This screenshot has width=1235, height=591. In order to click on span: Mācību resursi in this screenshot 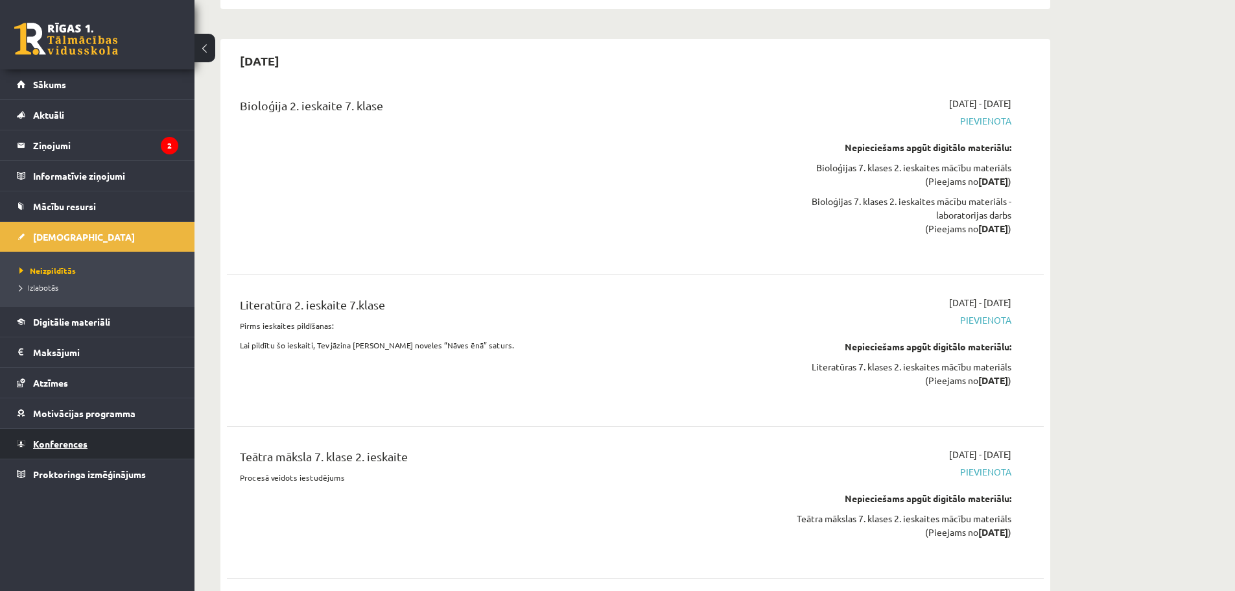, I will do `click(64, 206)`.